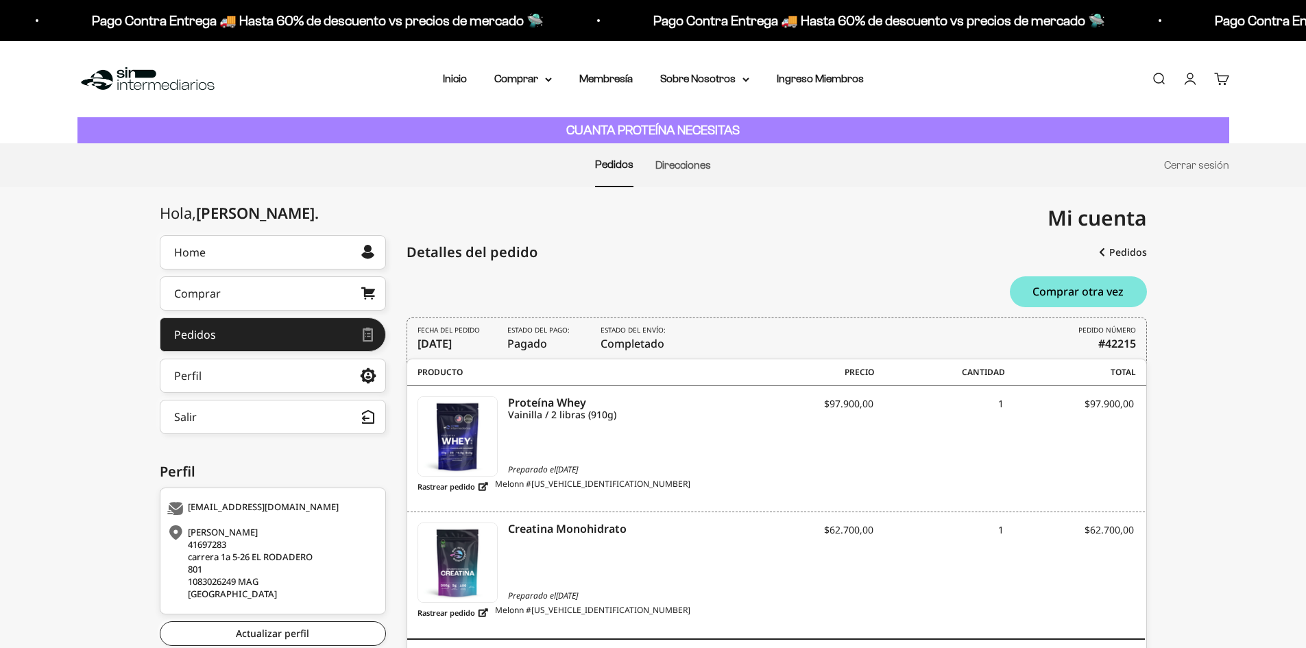  I want to click on a: Direcciones, so click(683, 165).